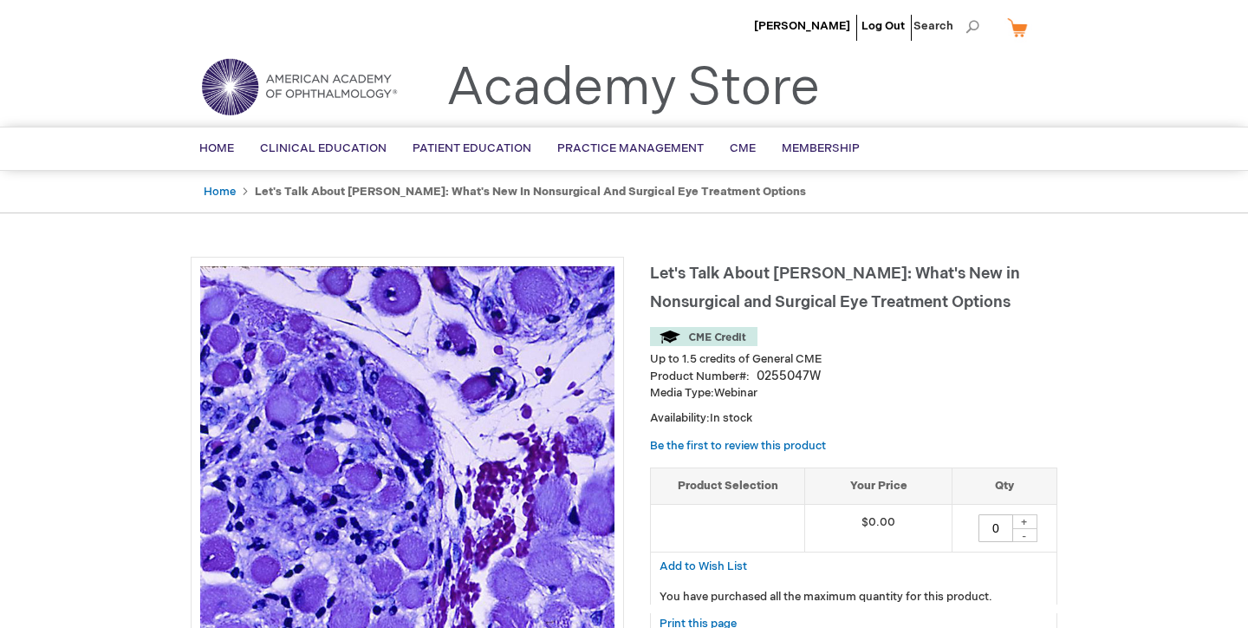  What do you see at coordinates (854, 359) in the screenshot?
I see `li: Up to 1.5 credits of General CME` at bounding box center [854, 359].